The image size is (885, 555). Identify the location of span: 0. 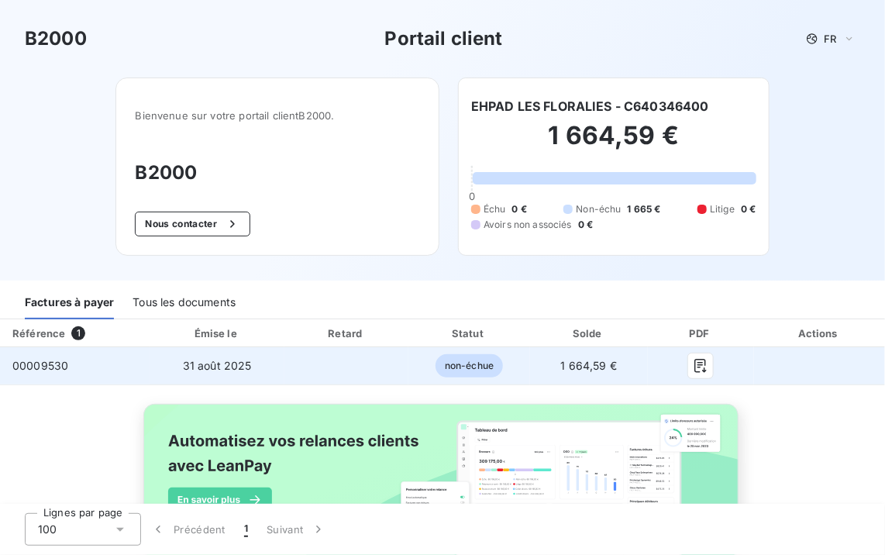
(472, 196).